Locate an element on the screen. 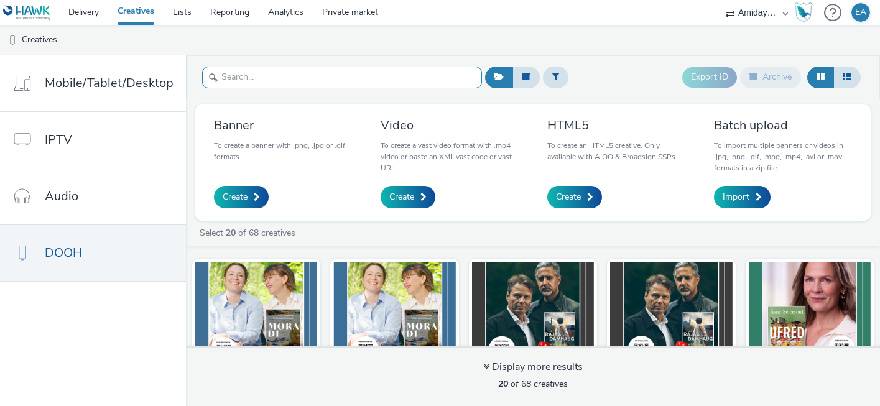 Image resolution: width=880 pixels, height=406 pixels. button: Export ID is located at coordinates (710, 77).